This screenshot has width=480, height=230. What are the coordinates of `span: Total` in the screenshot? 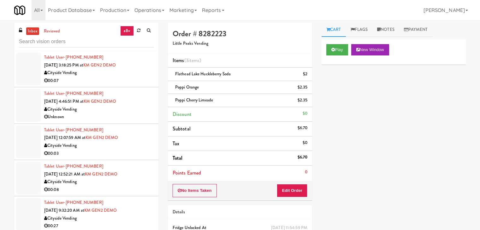 It's located at (178, 158).